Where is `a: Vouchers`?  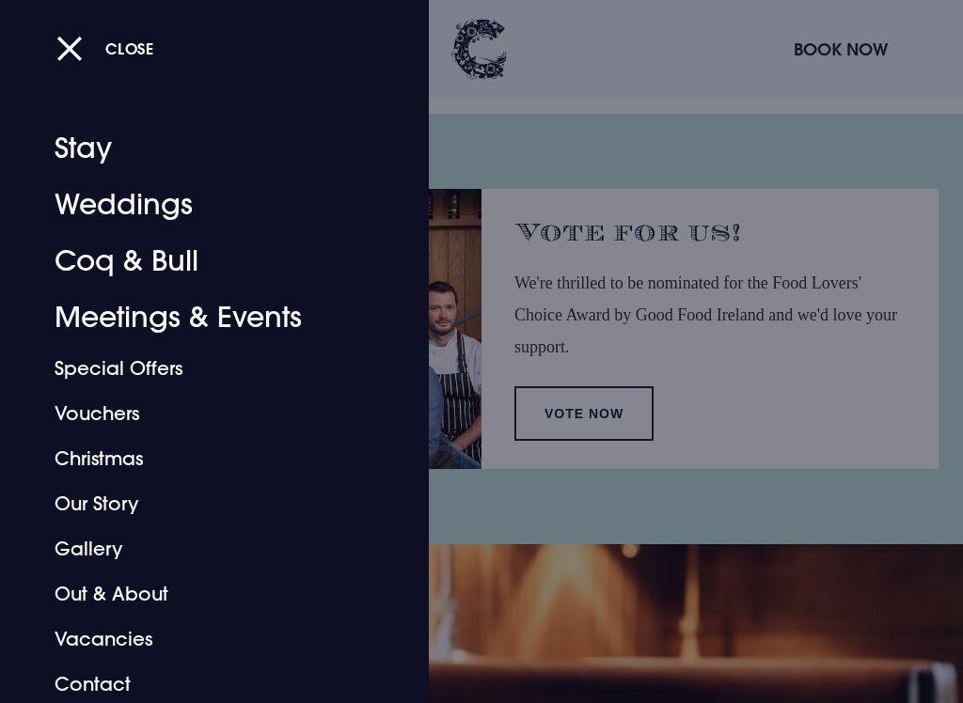 a: Vouchers is located at coordinates (203, 414).